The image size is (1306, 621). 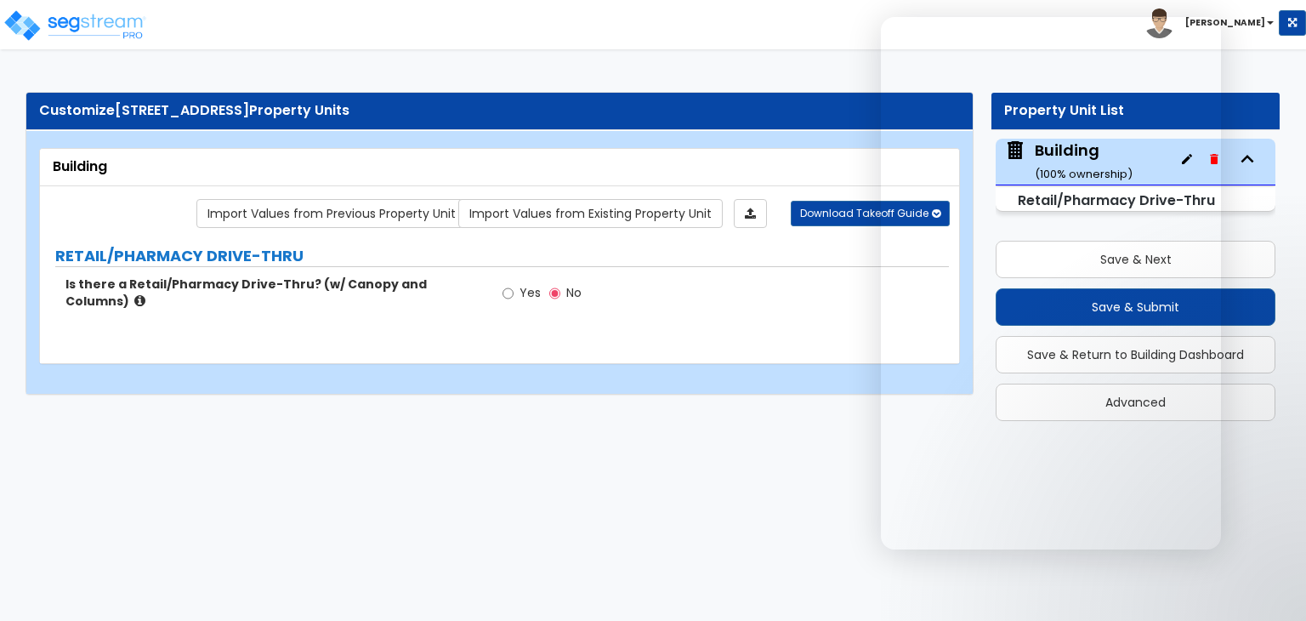 I want to click on input: Yes, so click(x=508, y=293).